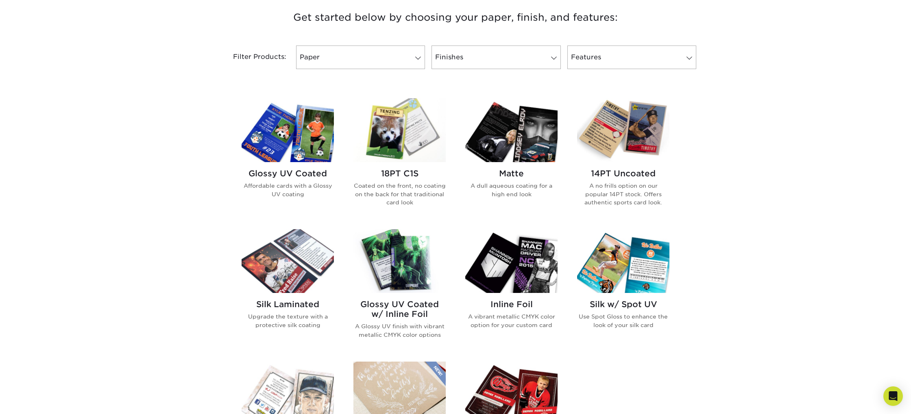 The image size is (911, 414). What do you see at coordinates (623, 159) in the screenshot?
I see `a: 14PT Uncoated Trading Cards 14PT Uncoated A no frills option on our popular 14PT stock. Offers au...` at bounding box center [623, 159].